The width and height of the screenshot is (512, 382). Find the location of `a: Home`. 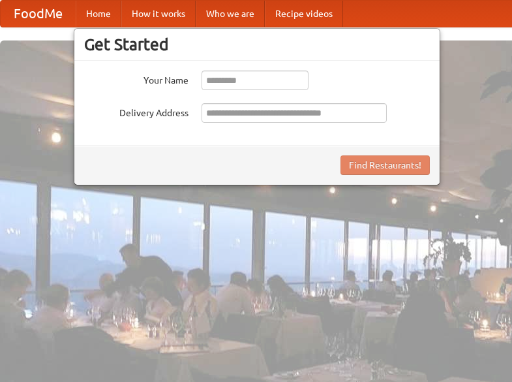

a: Home is located at coordinates (98, 14).